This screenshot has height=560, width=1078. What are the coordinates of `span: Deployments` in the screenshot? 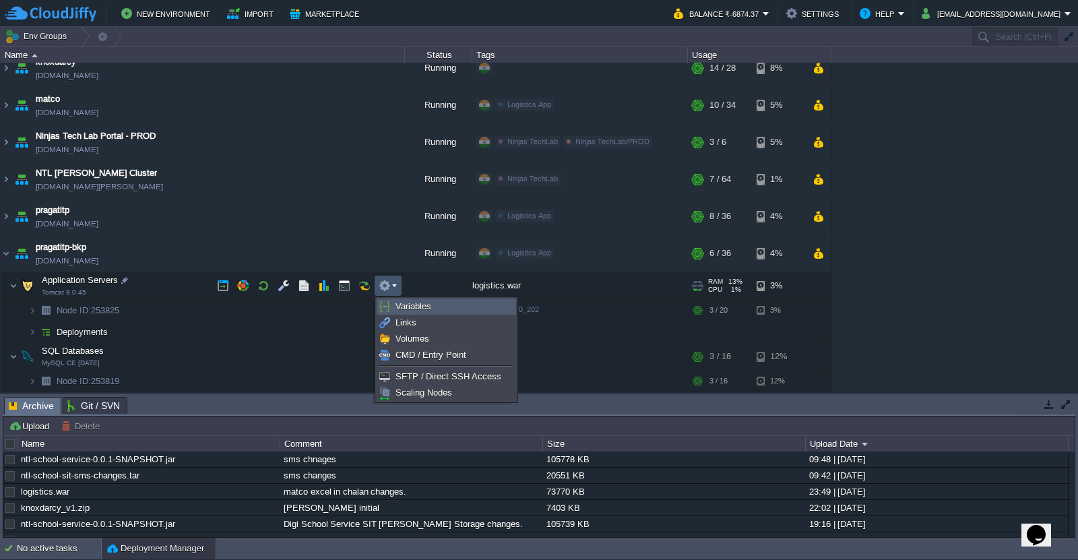 It's located at (82, 331).